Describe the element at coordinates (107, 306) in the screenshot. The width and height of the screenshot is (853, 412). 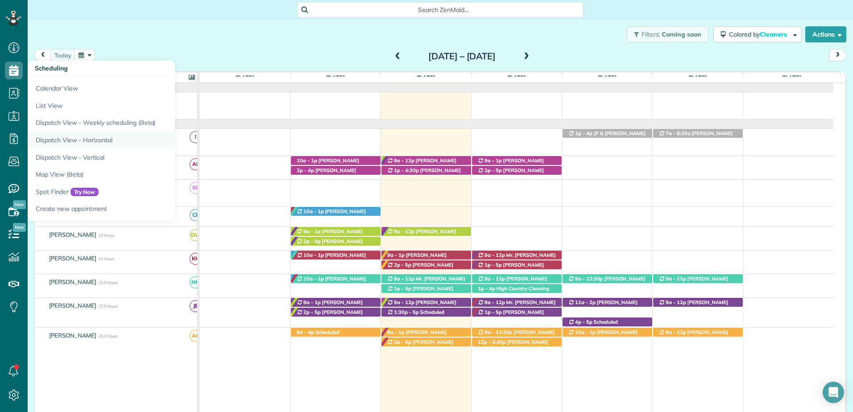
I see `span: 27.5 Hours` at that location.